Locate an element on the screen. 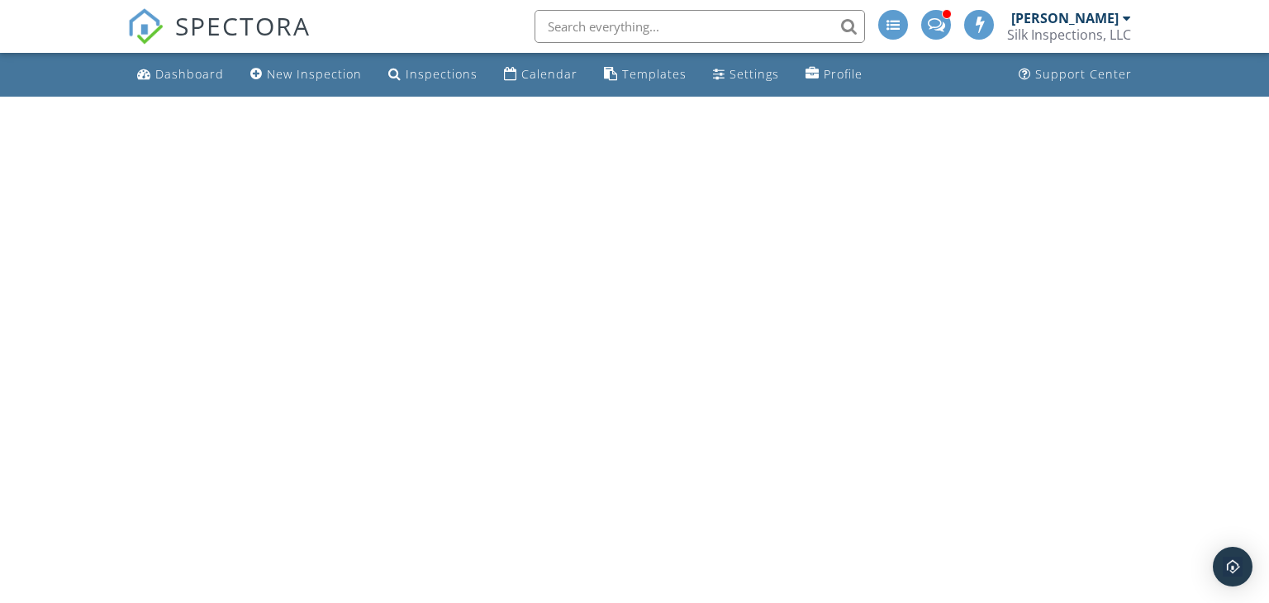  span: SPECTORA is located at coordinates (243, 26).